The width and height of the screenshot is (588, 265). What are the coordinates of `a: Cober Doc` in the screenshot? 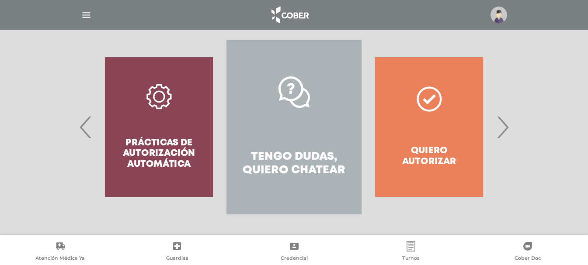 It's located at (528, 252).